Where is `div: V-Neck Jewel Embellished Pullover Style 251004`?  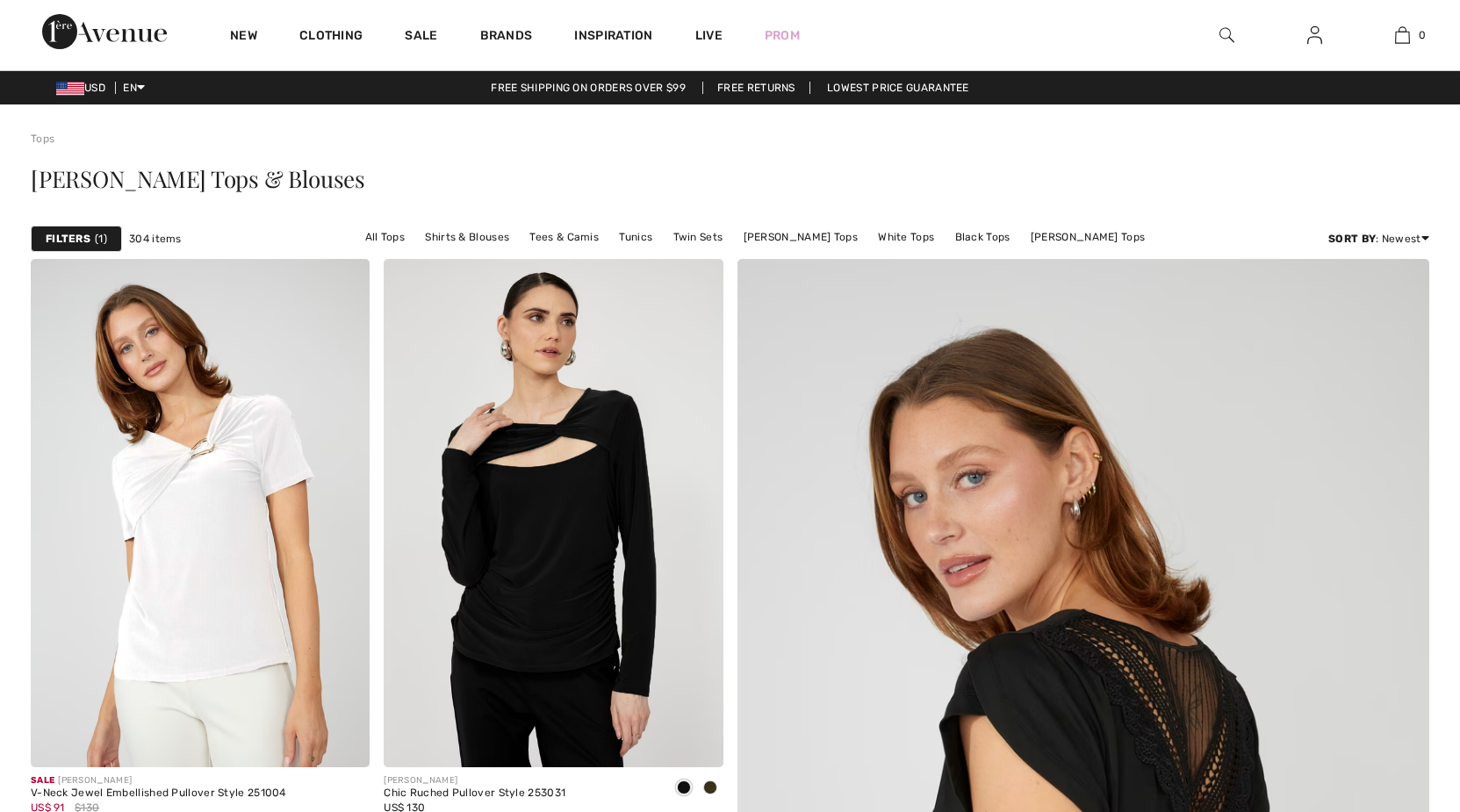
div: V-Neck Jewel Embellished Pullover Style 251004 is located at coordinates (158, 794).